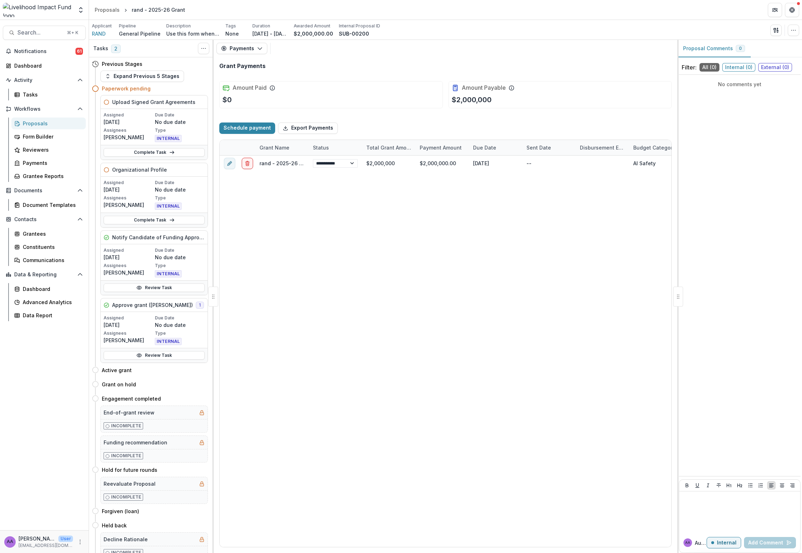 Image resolution: width=802 pixels, height=553 pixels. What do you see at coordinates (44, 275) in the screenshot?
I see `span: Data & Reporting` at bounding box center [44, 275].